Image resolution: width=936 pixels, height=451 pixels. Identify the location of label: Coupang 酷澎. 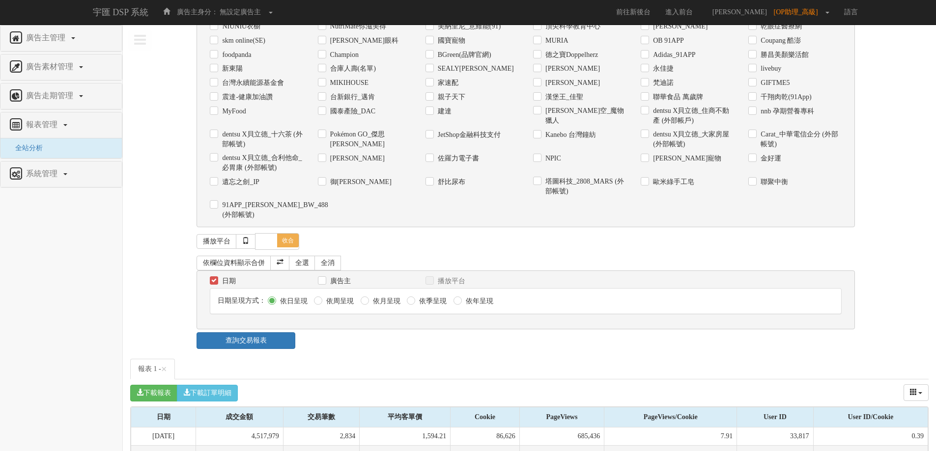
(779, 41).